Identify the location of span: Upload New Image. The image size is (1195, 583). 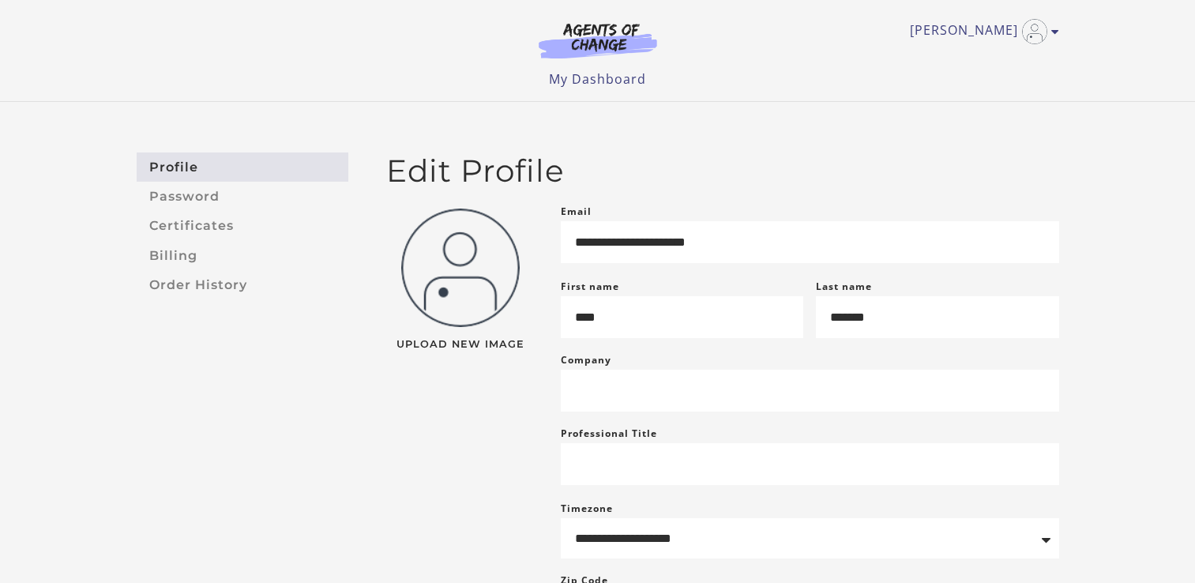
(461, 344).